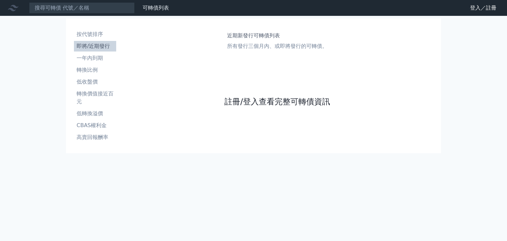 The width and height of the screenshot is (507, 241). What do you see at coordinates (95, 82) in the screenshot?
I see `a: 低收盤價` at bounding box center [95, 82].